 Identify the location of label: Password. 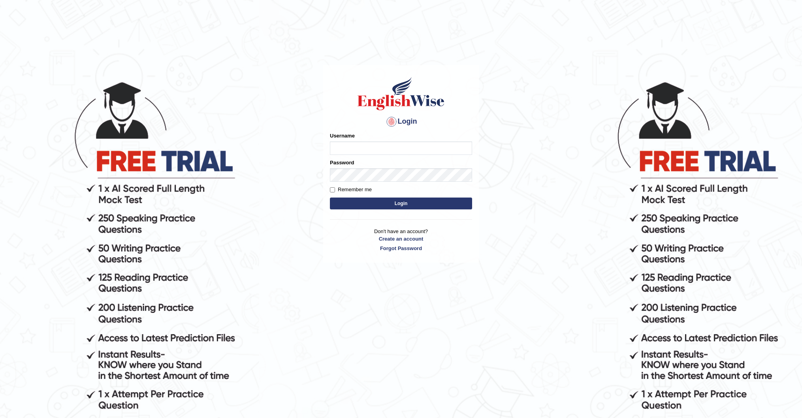
(342, 162).